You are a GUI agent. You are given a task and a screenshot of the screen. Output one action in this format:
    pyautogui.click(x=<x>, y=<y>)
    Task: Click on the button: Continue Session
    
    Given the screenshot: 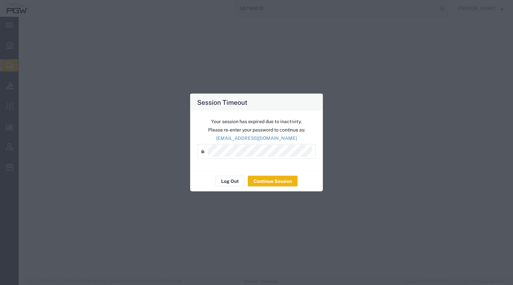 What is the action you would take?
    pyautogui.click(x=272, y=181)
    